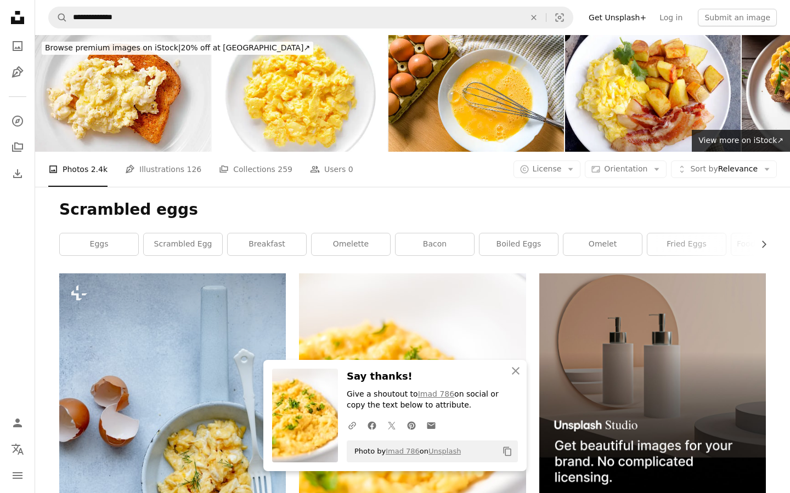 The height and width of the screenshot is (493, 790). Describe the element at coordinates (476, 93) in the screenshot. I see `img: Overhead shot of scrambled raw eggs in a white bowl` at that location.